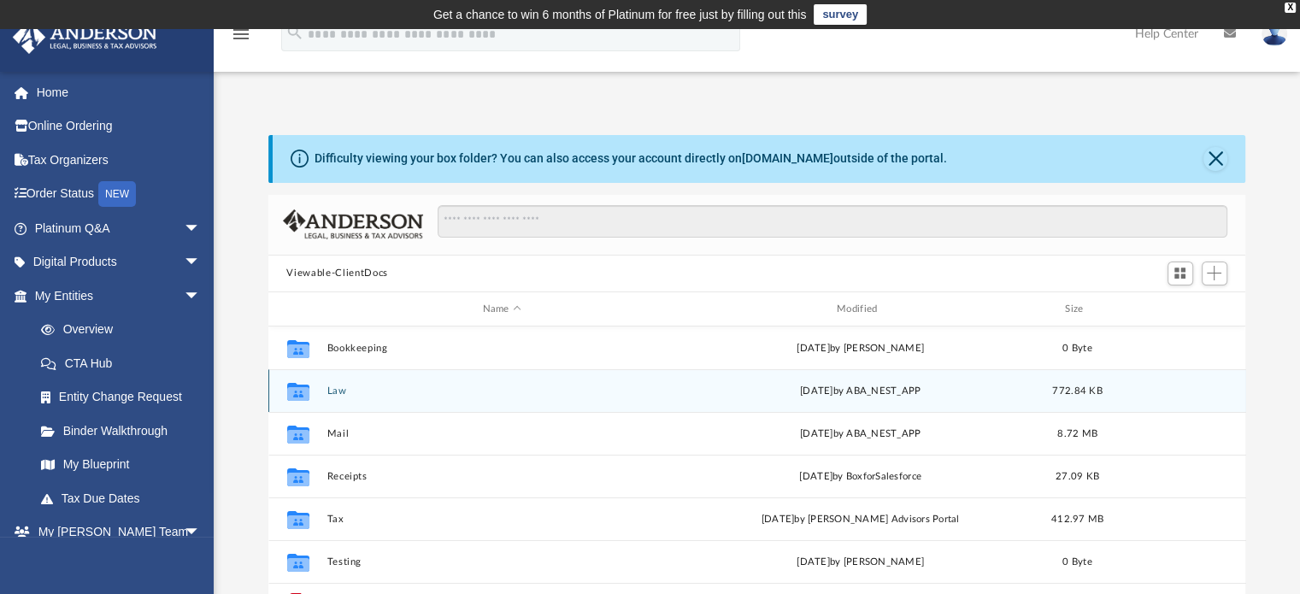  Describe the element at coordinates (119, 262) in the screenshot. I see `a: Digital Productsarrow_drop_down` at that location.